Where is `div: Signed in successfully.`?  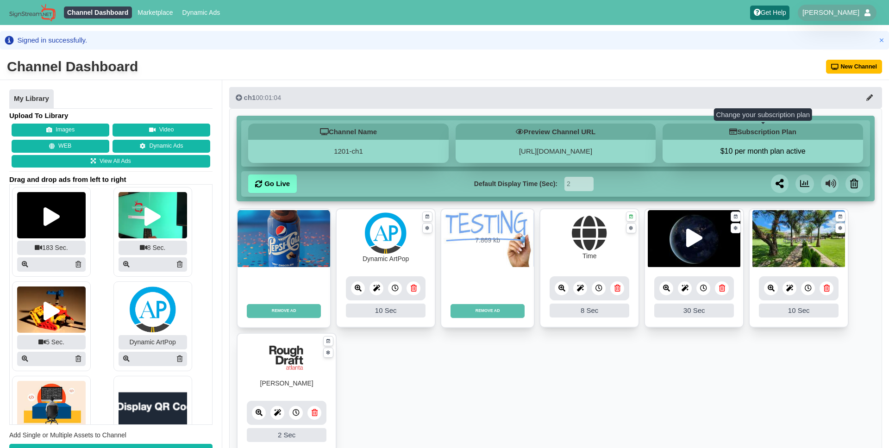 div: Signed in successfully. is located at coordinates (52, 40).